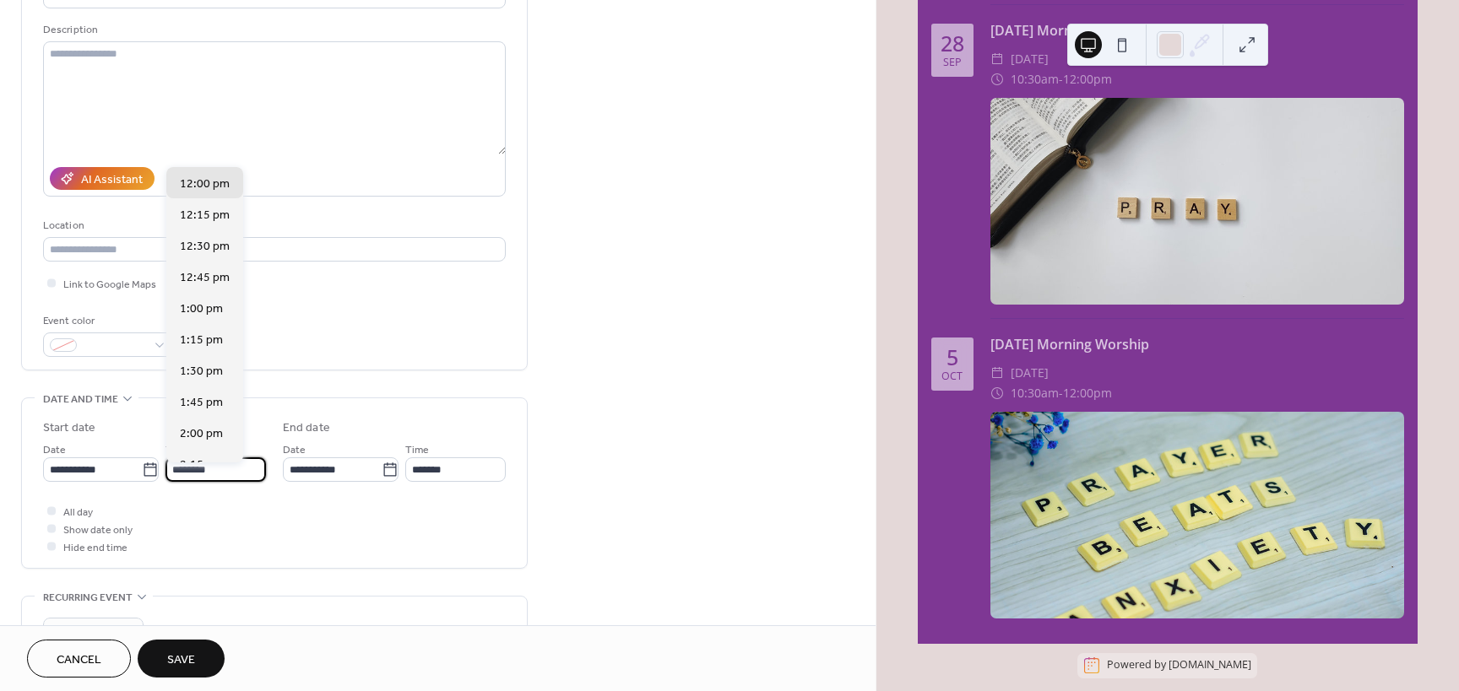  Describe the element at coordinates (78, 658) in the screenshot. I see `button: Cancel` at that location.